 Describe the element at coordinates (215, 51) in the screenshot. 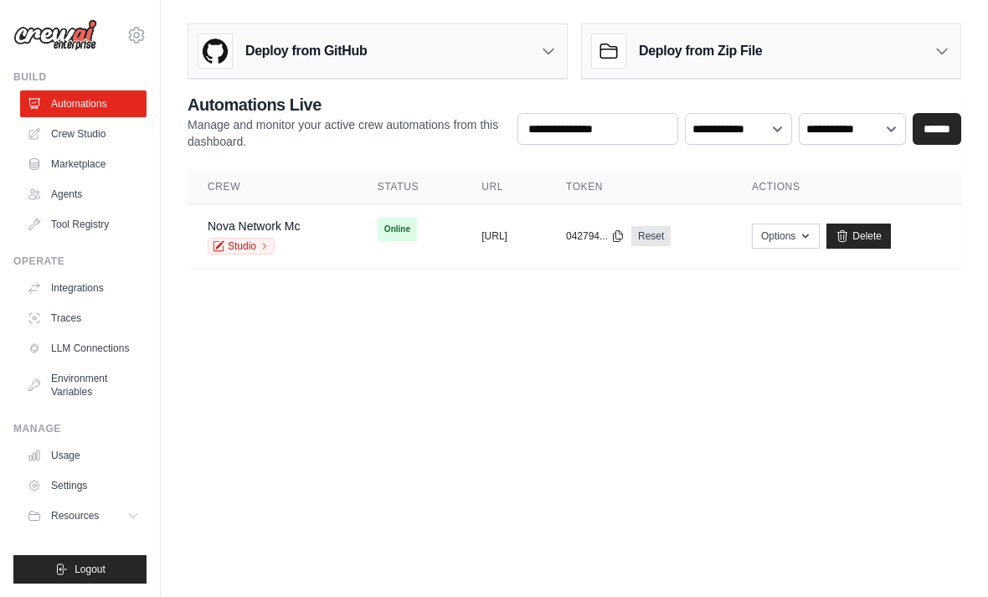

I see `img: GitHub Logo` at that location.